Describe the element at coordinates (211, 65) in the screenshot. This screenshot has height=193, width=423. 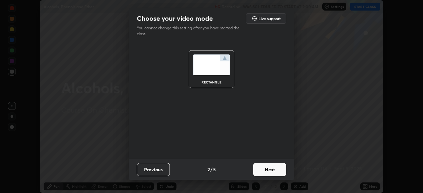
I see `img: normalScreenIcon.ae25ed63.svg` at that location.